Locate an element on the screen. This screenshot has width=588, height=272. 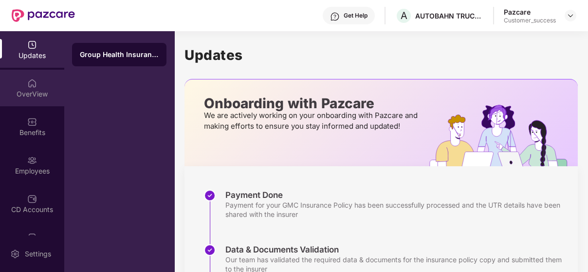
img: hrOnboarding is located at coordinates (503, 135).